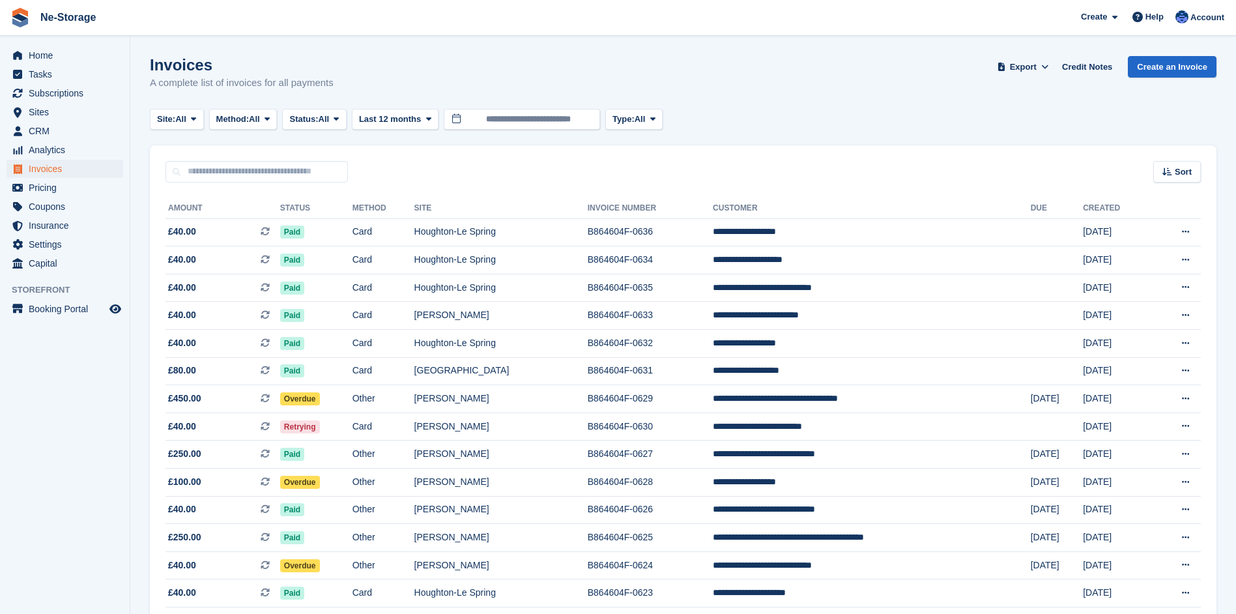 The width and height of the screenshot is (1236, 614). I want to click on span: Invoices, so click(68, 169).